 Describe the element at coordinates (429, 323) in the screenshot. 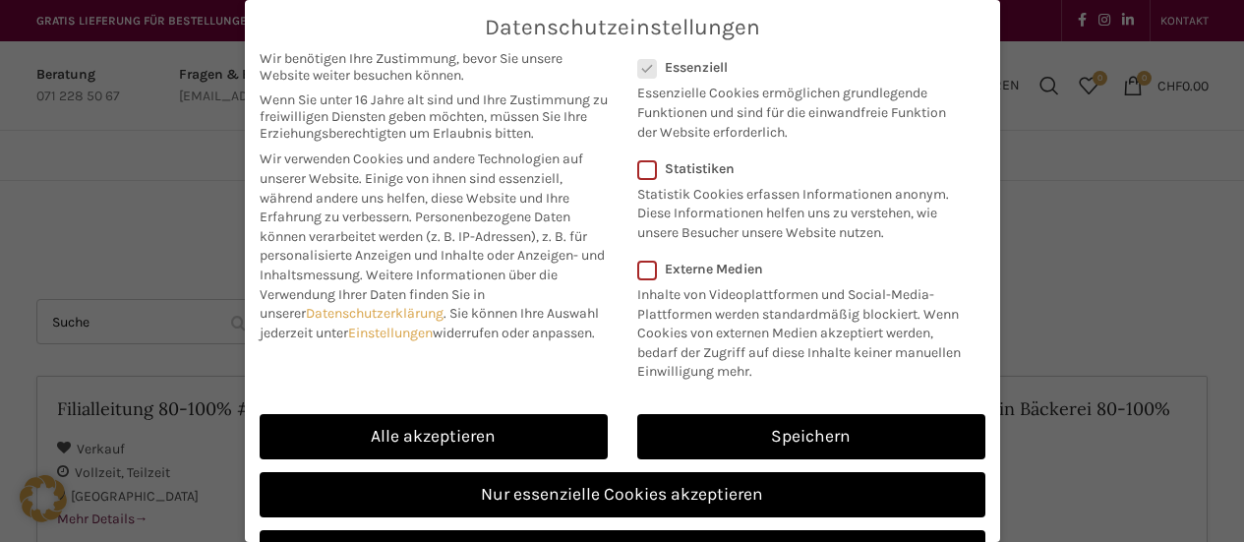

I see `span: Sie können Ihre Auswahl jederzeit unter widerrufen oder anpassen.` at that location.